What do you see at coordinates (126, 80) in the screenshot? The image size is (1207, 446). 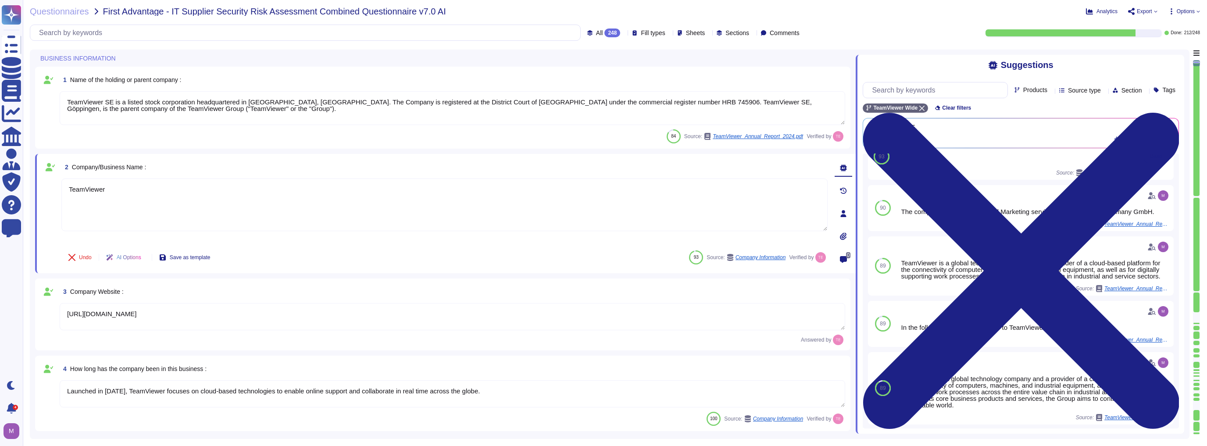 I see `span: Name of the holding or parent company :` at bounding box center [126, 80].